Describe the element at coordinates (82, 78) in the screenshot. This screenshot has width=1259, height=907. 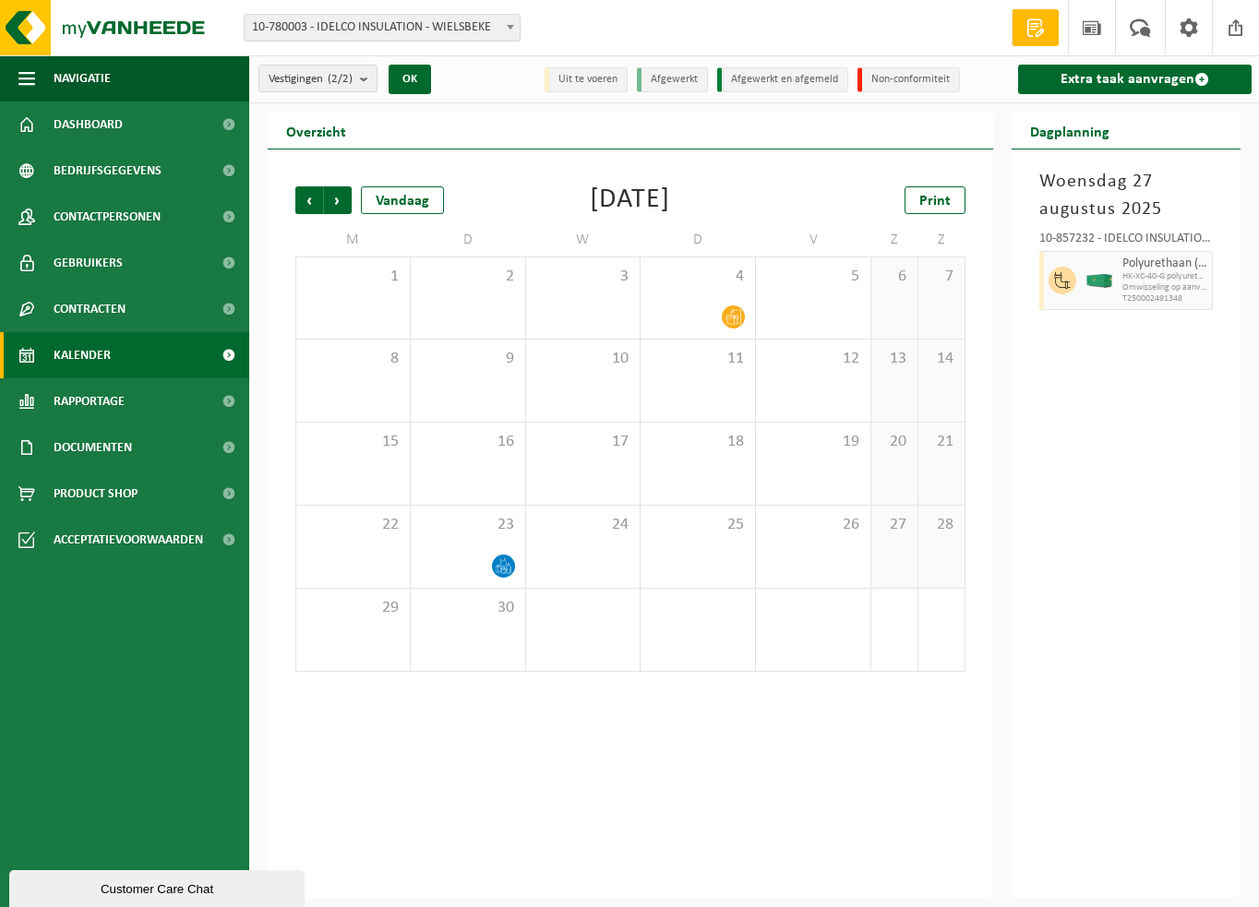
I see `span: Navigatie` at that location.